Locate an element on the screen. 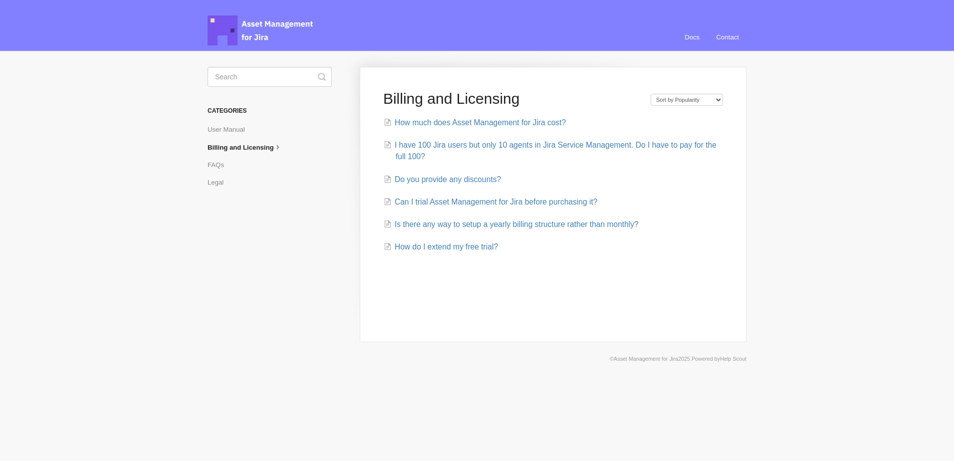 Image resolution: width=954 pixels, height=461 pixels. h3: Categories is located at coordinates (269, 111).